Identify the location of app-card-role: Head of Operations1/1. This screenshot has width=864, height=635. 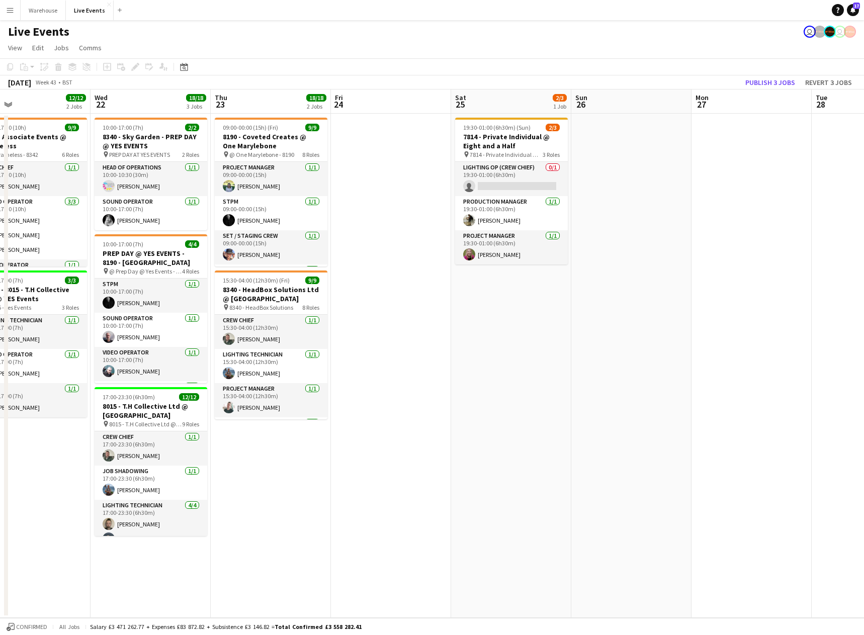
(151, 398).